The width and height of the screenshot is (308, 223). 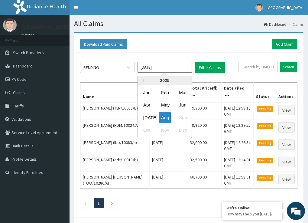 I want to click on span: Dashboard, so click(x=23, y=66).